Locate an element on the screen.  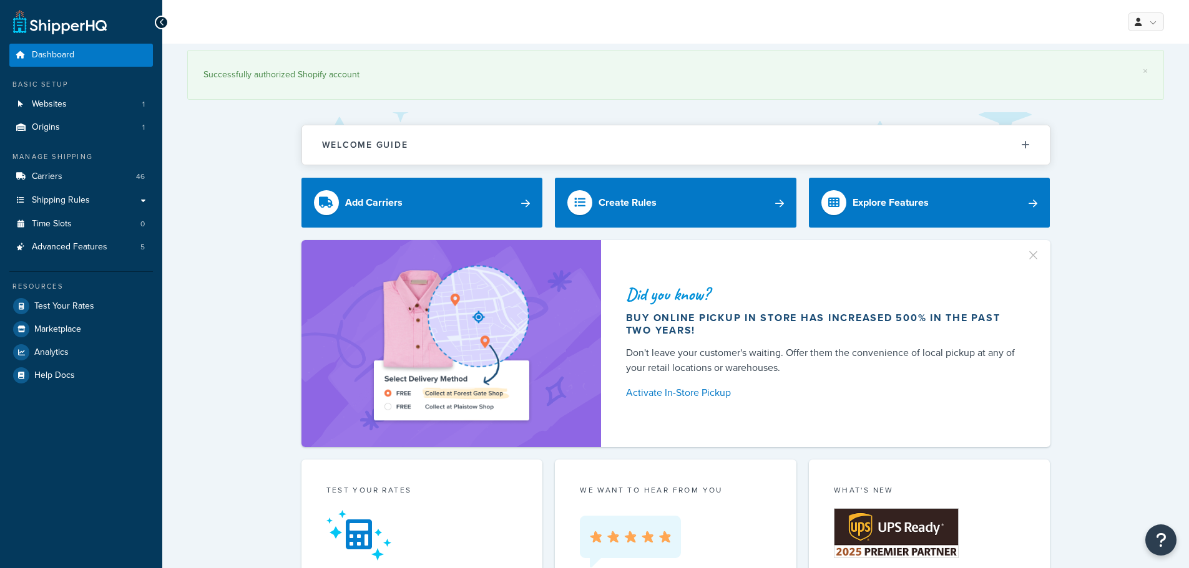
span: Dashboard is located at coordinates (53, 55).